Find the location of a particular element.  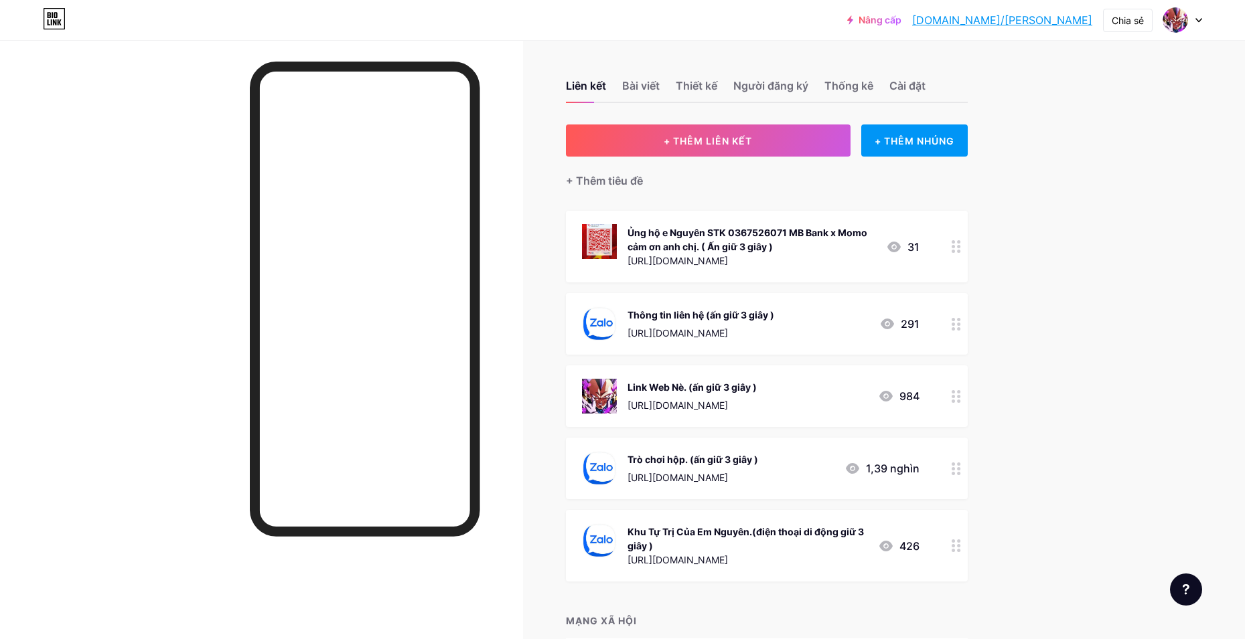

font: 426 is located at coordinates (909, 546).